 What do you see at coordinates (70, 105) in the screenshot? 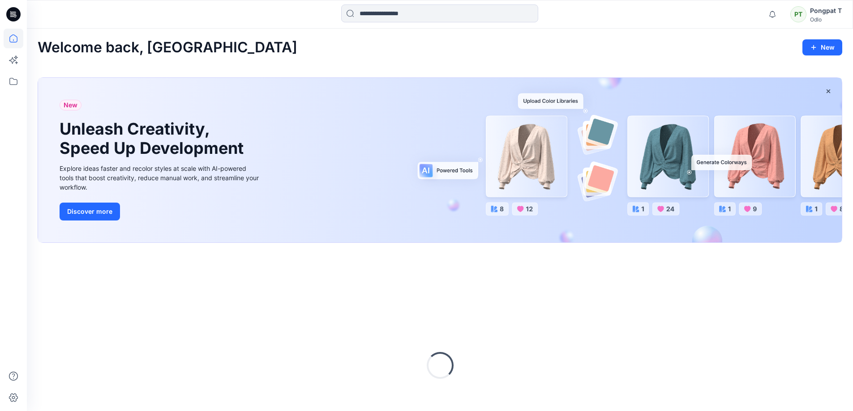
I see `span: New` at bounding box center [70, 105].